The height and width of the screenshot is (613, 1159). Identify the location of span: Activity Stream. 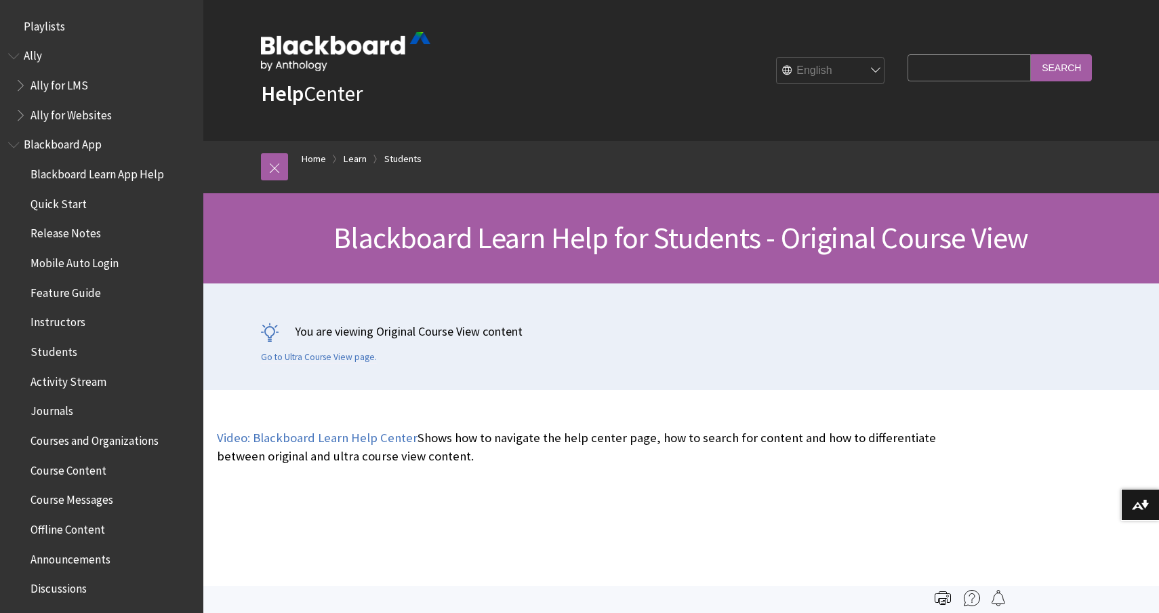
(68, 379).